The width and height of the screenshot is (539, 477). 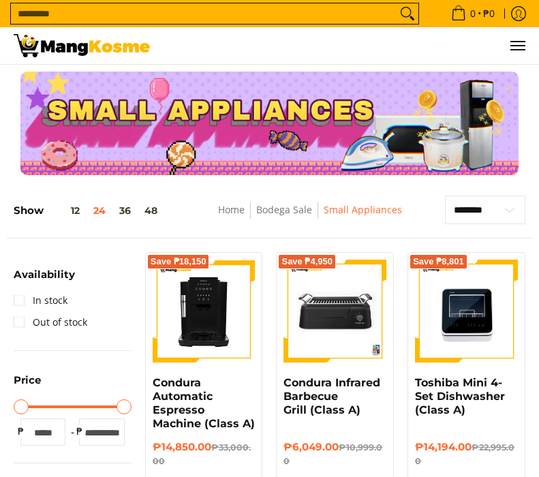 I want to click on h5: Show, so click(x=89, y=210).